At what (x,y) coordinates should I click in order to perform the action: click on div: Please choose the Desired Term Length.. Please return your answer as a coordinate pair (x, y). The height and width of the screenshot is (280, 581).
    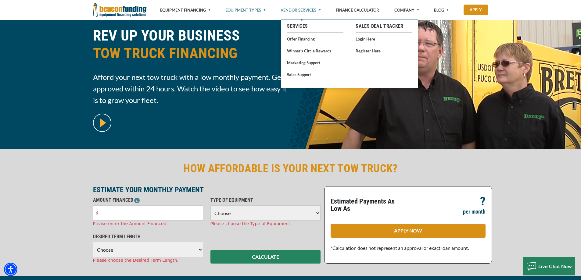
    Looking at the image, I should click on (148, 261).